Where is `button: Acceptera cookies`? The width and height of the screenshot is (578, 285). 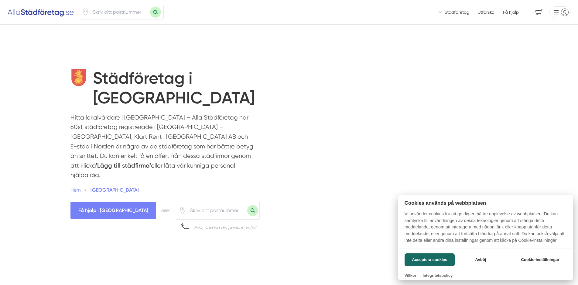 button: Acceptera cookies is located at coordinates (430, 260).